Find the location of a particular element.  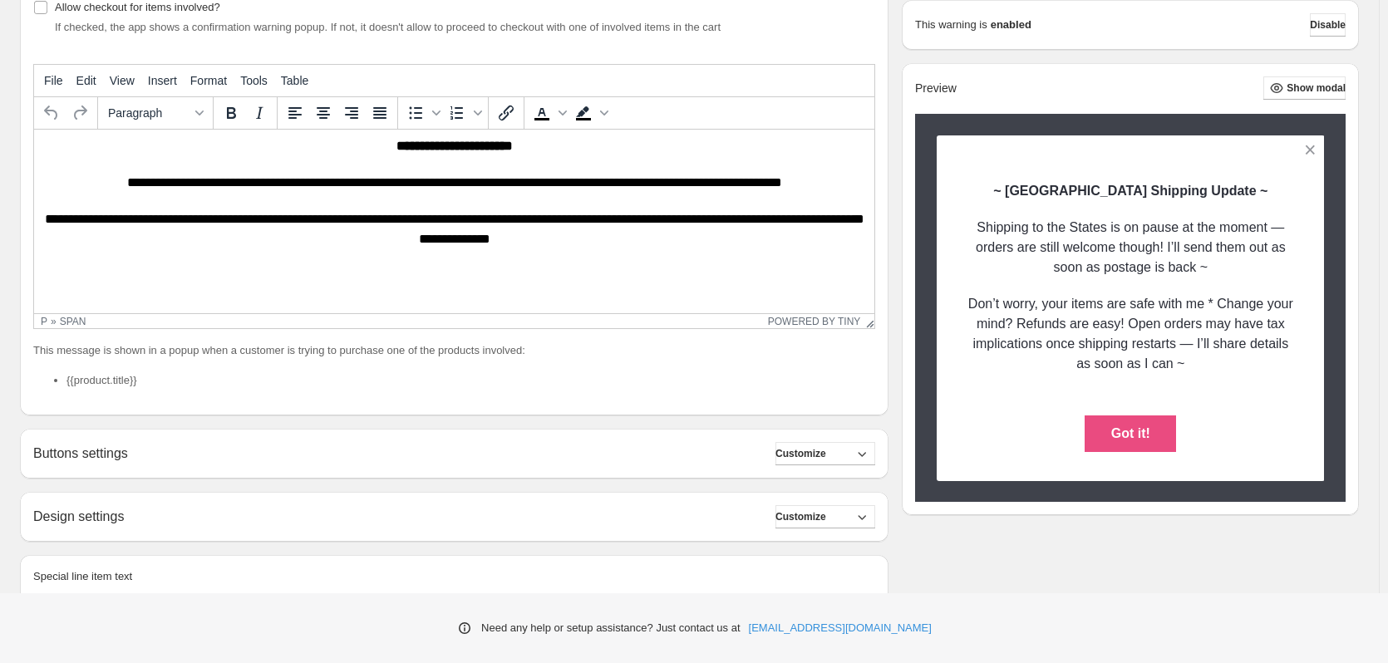

a: Powered by Tiny is located at coordinates (814, 322).